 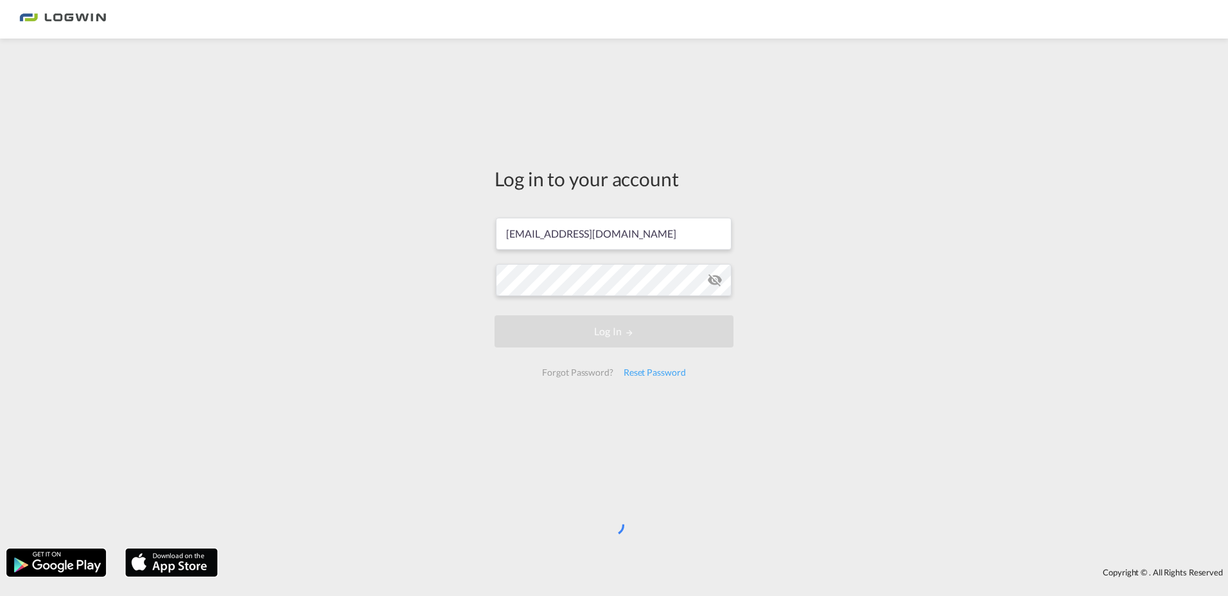 What do you see at coordinates (62, 19) in the screenshot?
I see `img: 2761ae10d95411efa20a1f5e0282d2d7.png` at bounding box center [62, 19].